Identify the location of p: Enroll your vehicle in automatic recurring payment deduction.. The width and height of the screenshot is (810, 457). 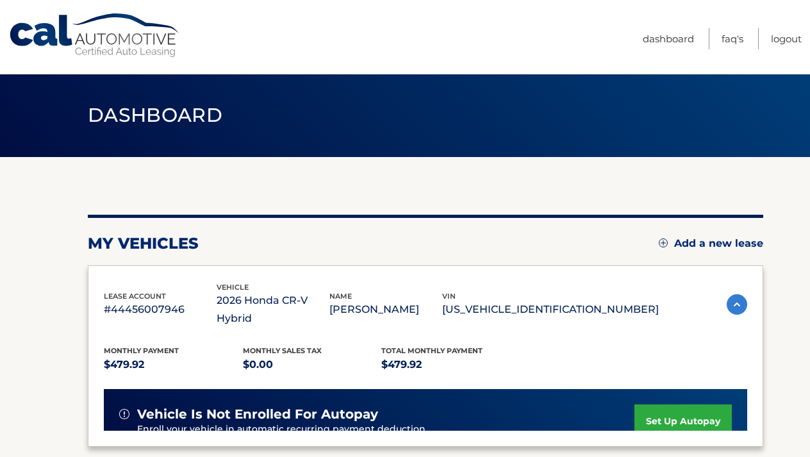
(386, 429).